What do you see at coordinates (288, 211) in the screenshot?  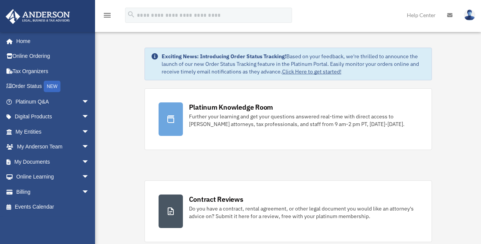 I see `a: Contract Reviews Do you have a contract, rental agreement, or other legal document you would like...` at bounding box center [288, 211].